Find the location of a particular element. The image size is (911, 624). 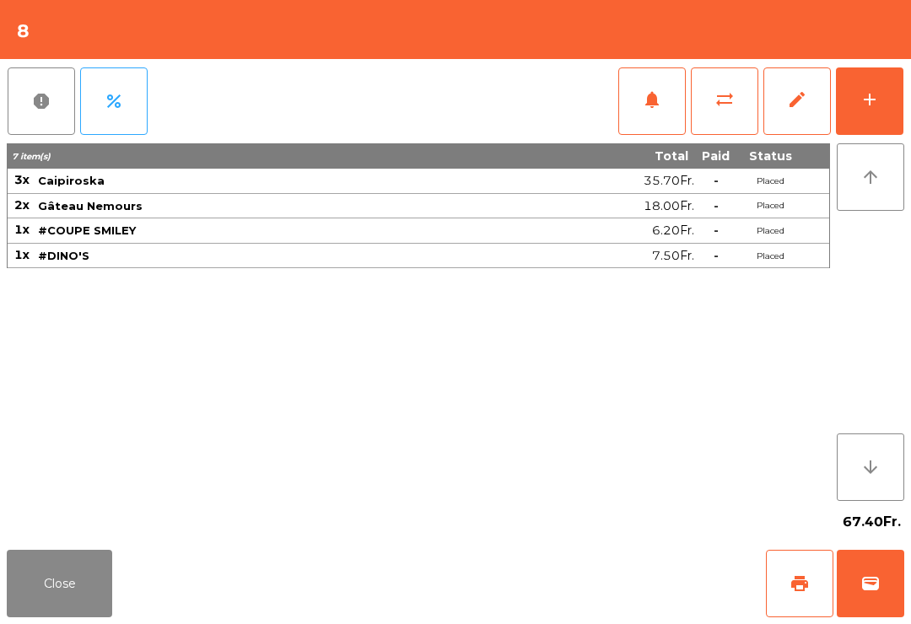

button: add is located at coordinates (870, 101).